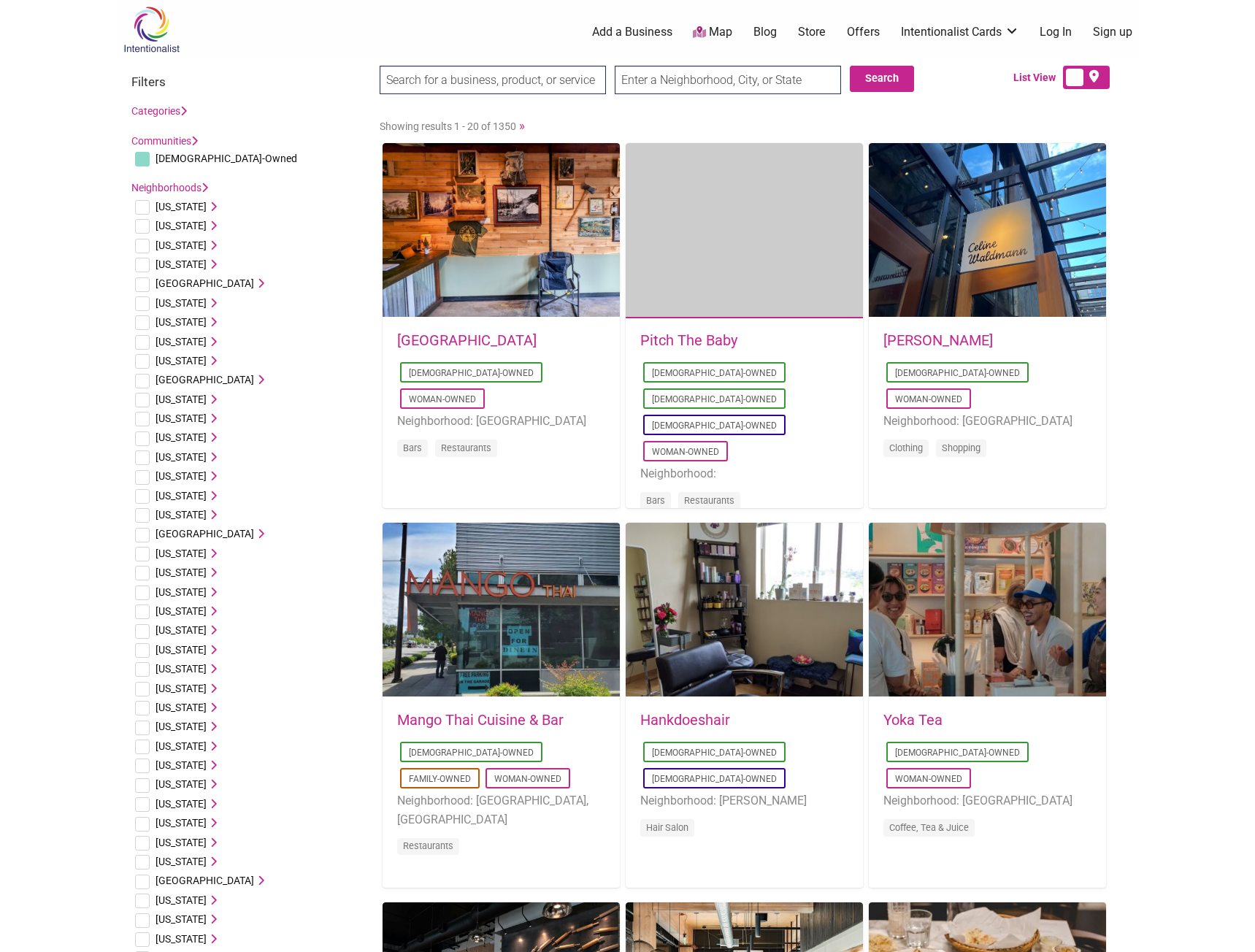 The height and width of the screenshot is (952, 1255). I want to click on a: Hair Salon, so click(667, 827).